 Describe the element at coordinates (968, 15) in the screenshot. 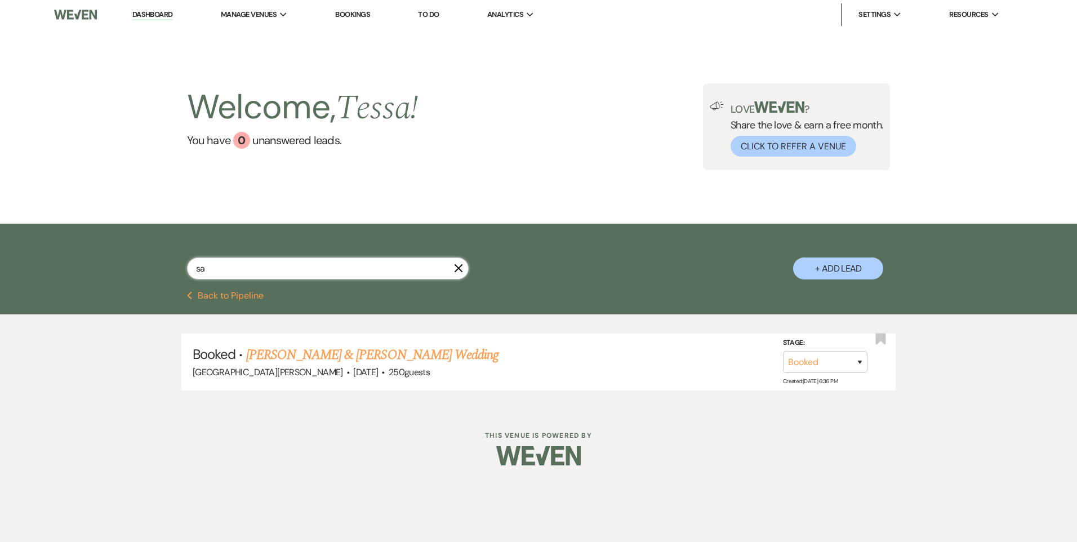

I see `span: Resources` at that location.